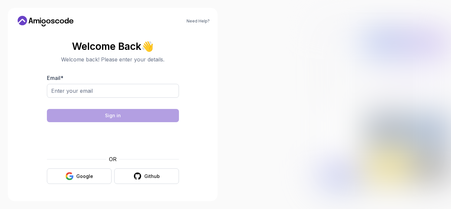 This screenshot has height=209, width=451. What do you see at coordinates (55, 78) in the screenshot?
I see `label: Email *` at bounding box center [55, 78].